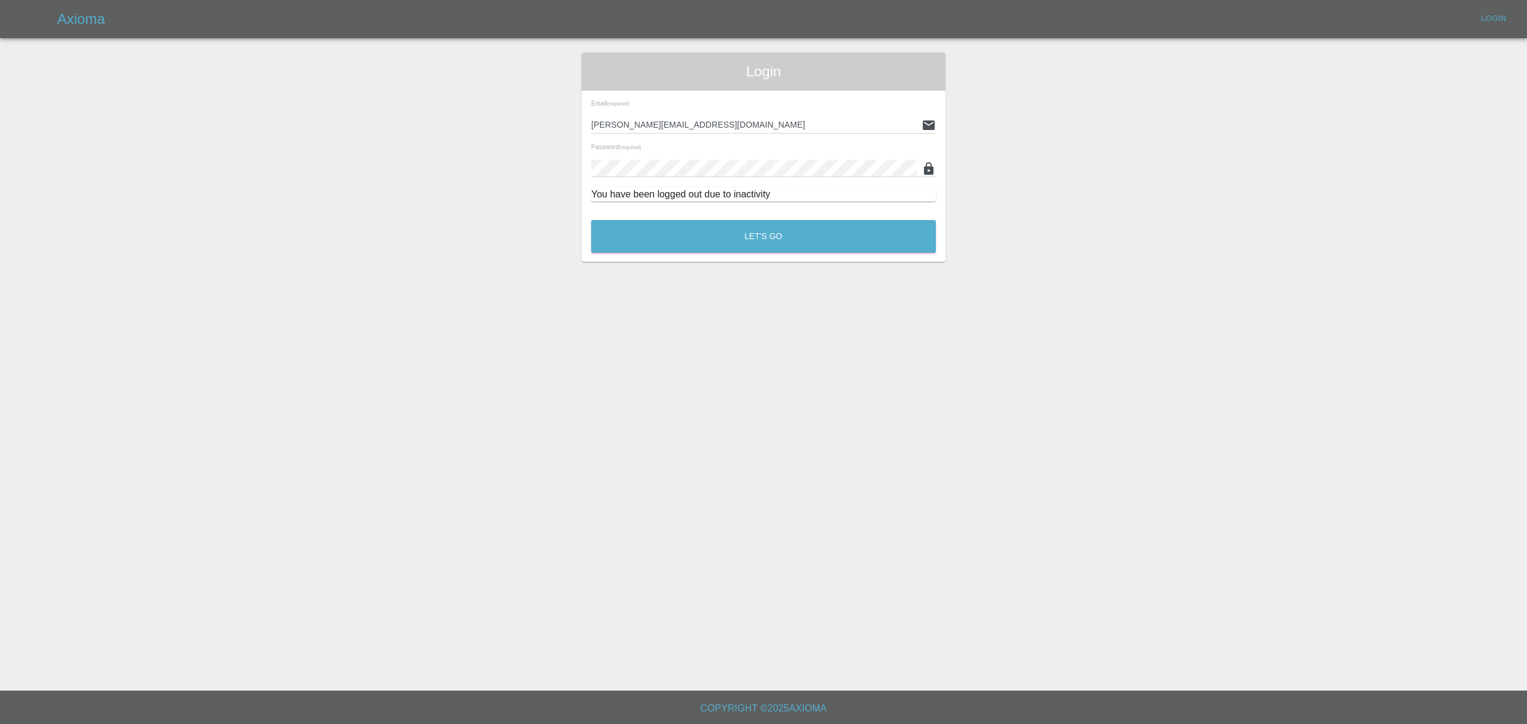 The height and width of the screenshot is (724, 1527). I want to click on span: Email, so click(610, 103).